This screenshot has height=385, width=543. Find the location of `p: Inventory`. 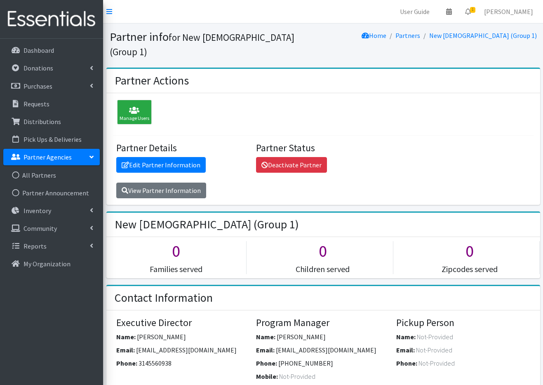

p: Inventory is located at coordinates (37, 211).